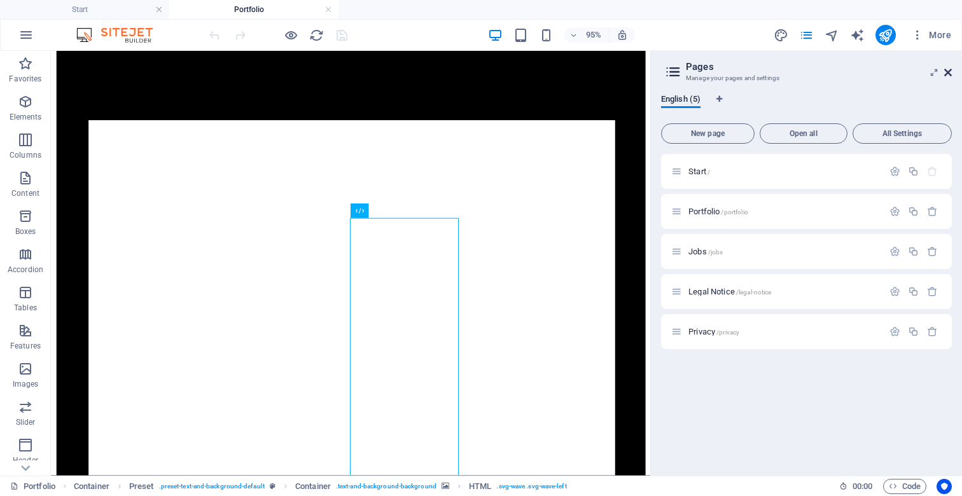 This screenshot has height=496, width=962. Describe the element at coordinates (25, 155) in the screenshot. I see `p: Columns` at that location.